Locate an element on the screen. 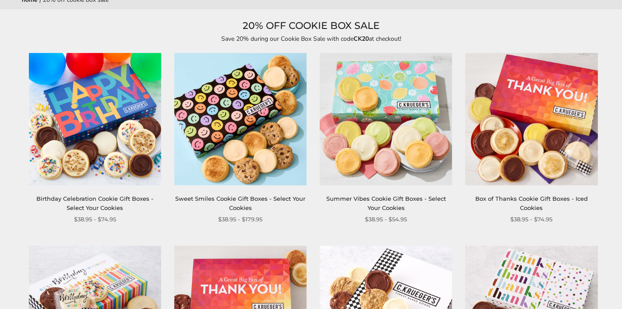 This screenshot has width=622, height=309. strong: CK20 is located at coordinates (361, 39).